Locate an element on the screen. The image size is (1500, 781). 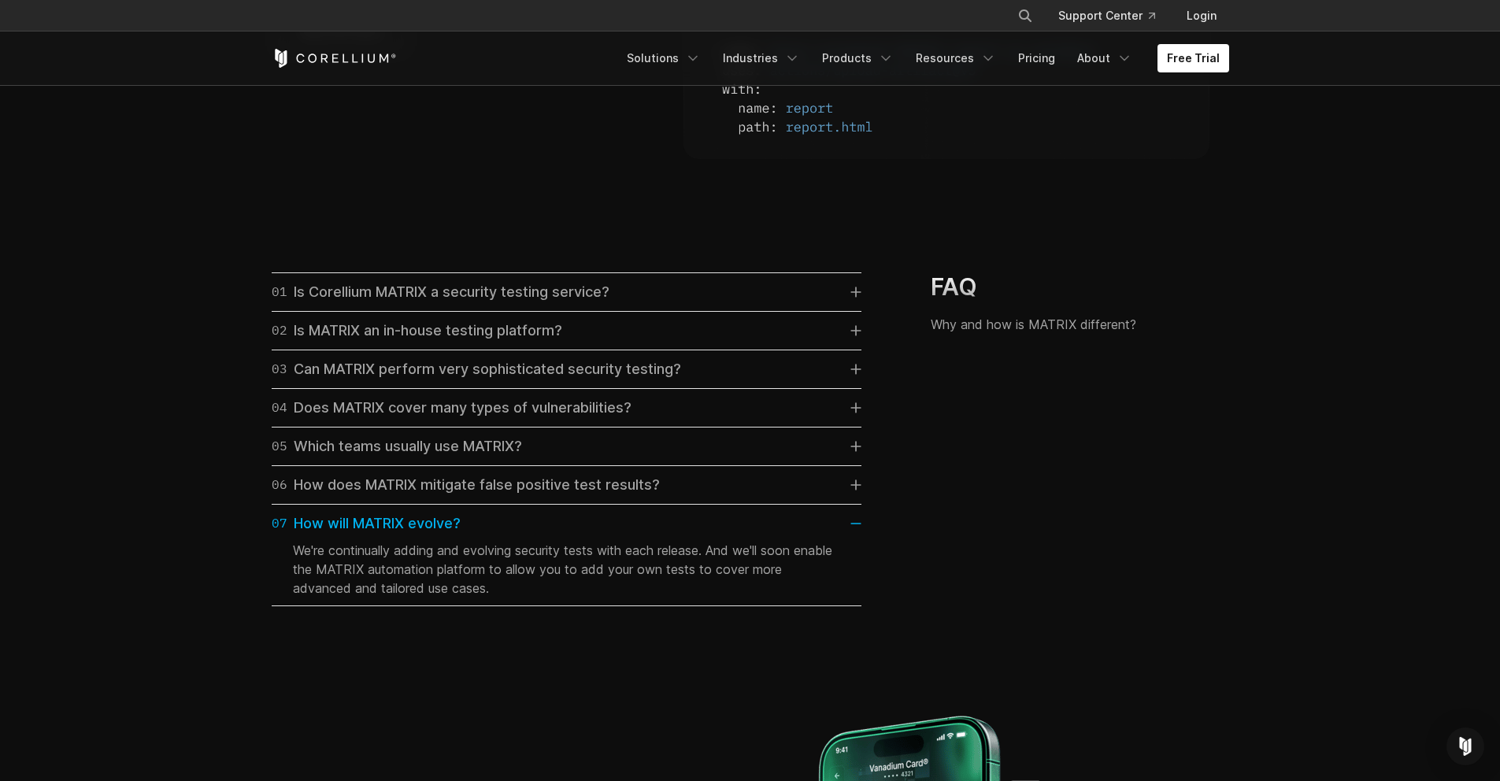
a: Corellium Home is located at coordinates (334, 58).